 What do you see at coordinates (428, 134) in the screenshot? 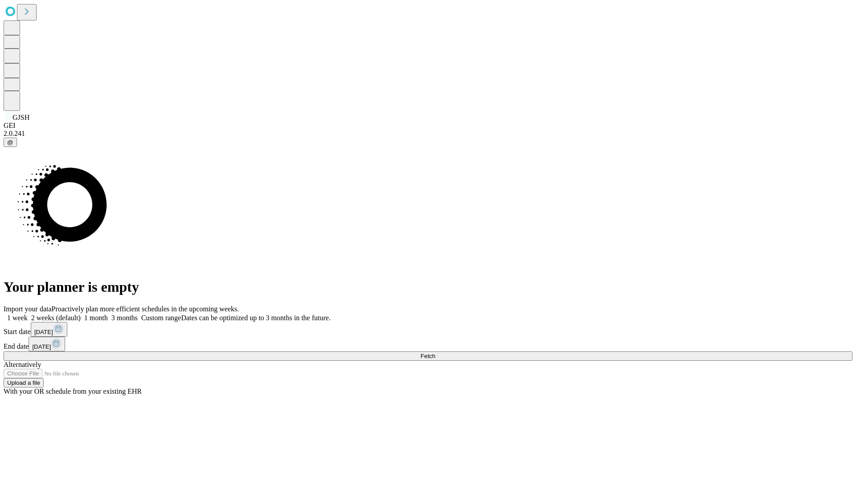
I see `div: 2.0.241` at bounding box center [428, 134].